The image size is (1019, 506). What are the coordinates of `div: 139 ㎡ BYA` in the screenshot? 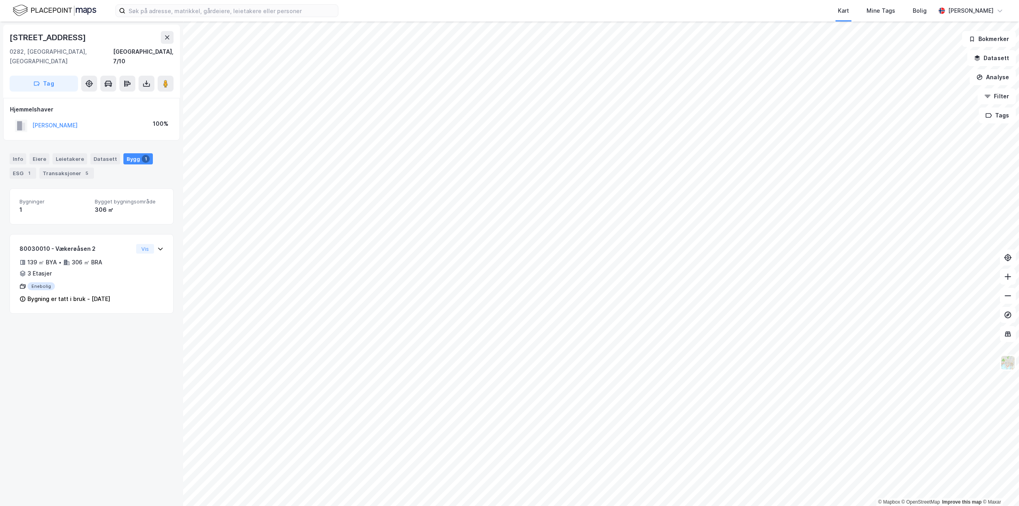 It's located at (42, 262).